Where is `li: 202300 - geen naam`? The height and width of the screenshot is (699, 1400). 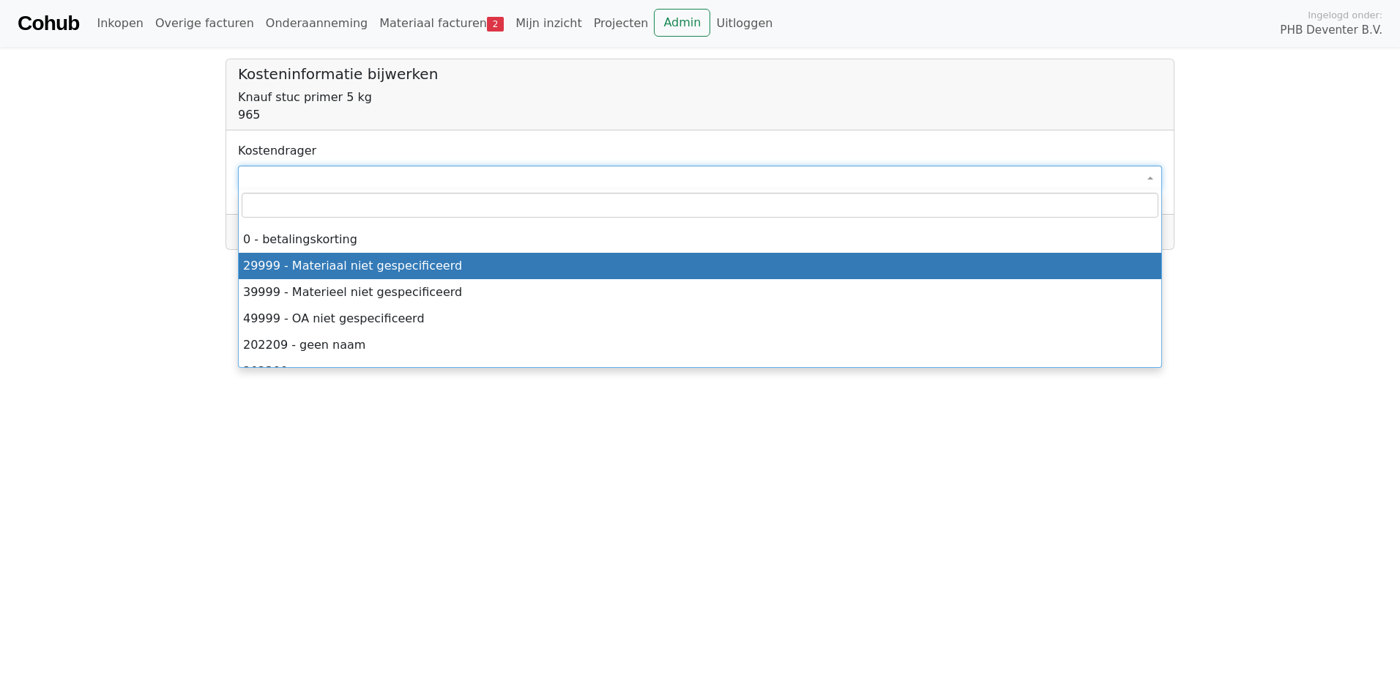
li: 202300 - geen naam is located at coordinates (700, 371).